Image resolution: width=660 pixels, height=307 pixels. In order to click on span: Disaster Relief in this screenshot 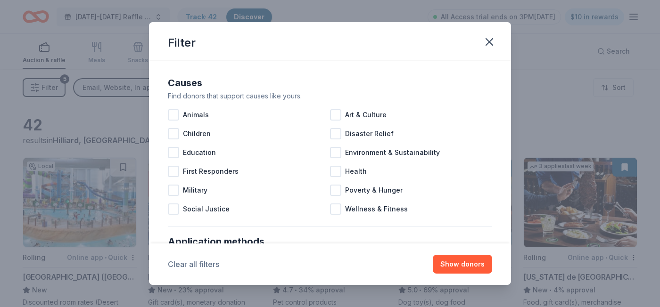, I will do `click(369, 134)`.